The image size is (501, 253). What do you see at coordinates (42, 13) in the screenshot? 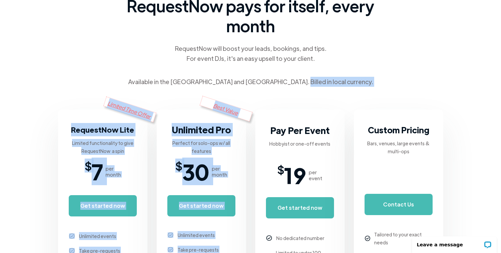
I see `p: Leave a message` at bounding box center [42, 13].